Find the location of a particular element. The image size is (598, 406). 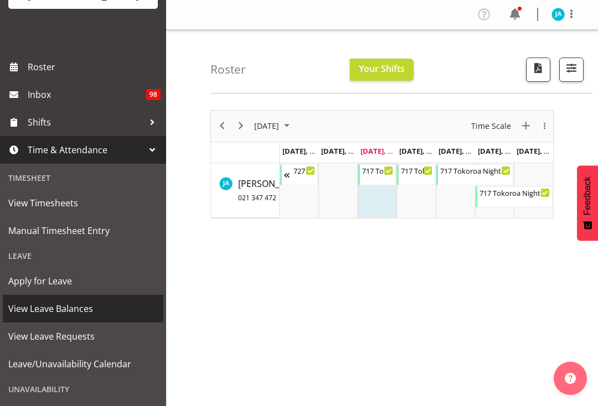

span: Leave/Unavailability Calendar is located at coordinates (83, 364).